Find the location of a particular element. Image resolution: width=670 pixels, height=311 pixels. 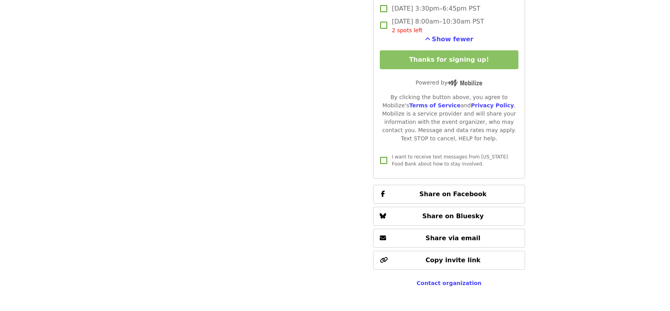

span: Share via email is located at coordinates (453, 238).